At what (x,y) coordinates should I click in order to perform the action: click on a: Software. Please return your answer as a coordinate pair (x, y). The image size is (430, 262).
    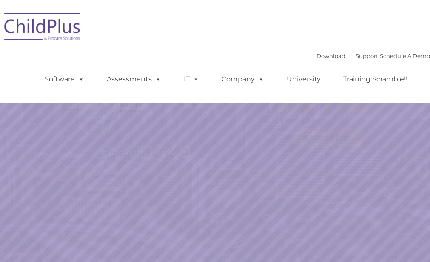
    Looking at the image, I should click on (64, 79).